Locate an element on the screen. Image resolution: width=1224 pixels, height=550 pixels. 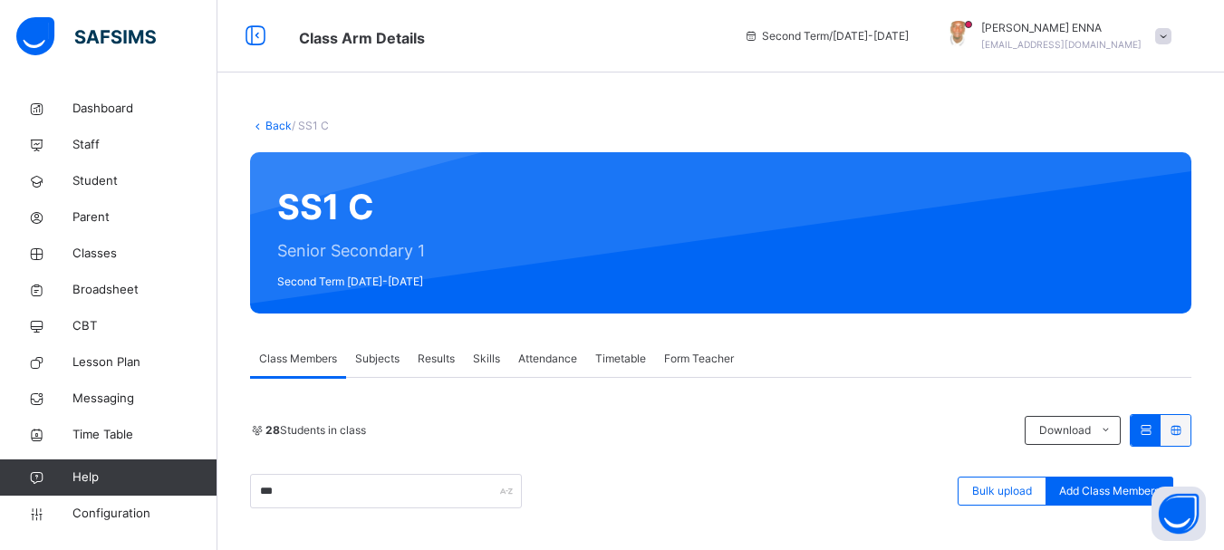
span: Broadsheet is located at coordinates (145, 290).